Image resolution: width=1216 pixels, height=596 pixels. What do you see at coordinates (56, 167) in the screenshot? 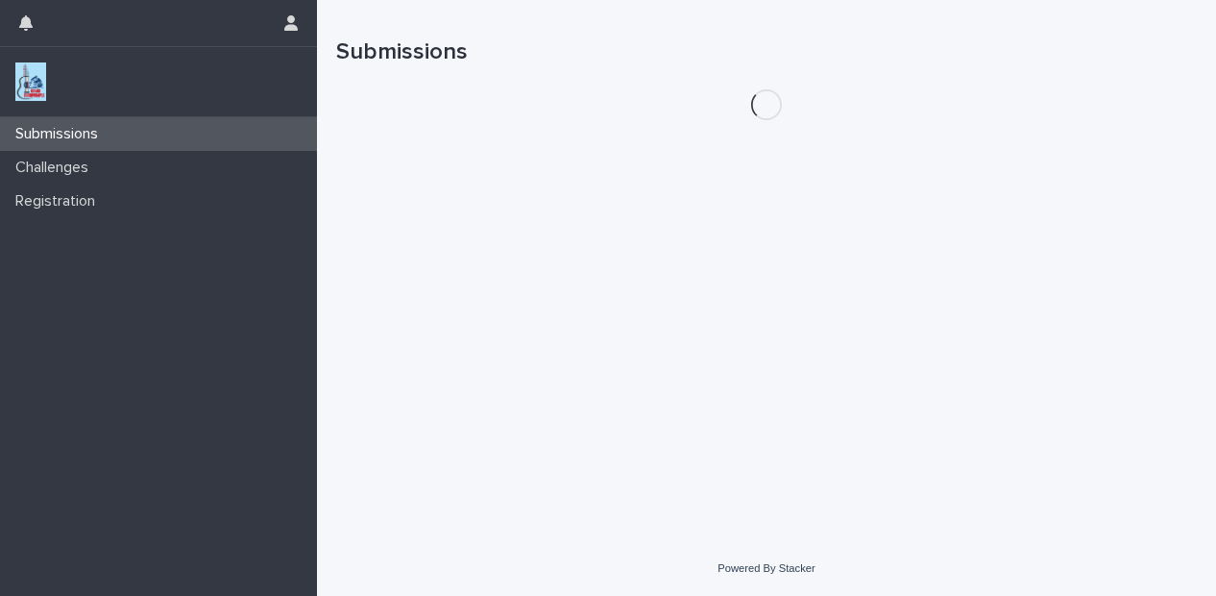
I see `p: Challenges` at bounding box center [56, 167].